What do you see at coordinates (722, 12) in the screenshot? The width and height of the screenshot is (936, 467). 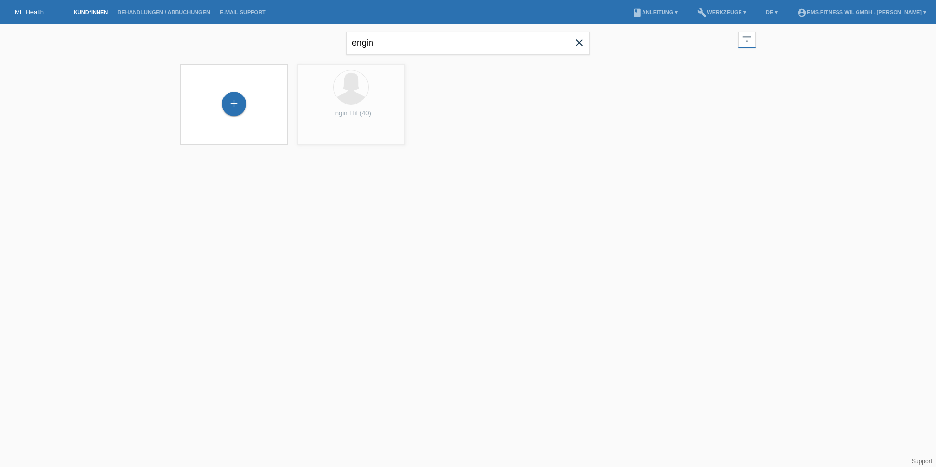 I see `a: buildWerkzeuge ▾` at bounding box center [722, 12].